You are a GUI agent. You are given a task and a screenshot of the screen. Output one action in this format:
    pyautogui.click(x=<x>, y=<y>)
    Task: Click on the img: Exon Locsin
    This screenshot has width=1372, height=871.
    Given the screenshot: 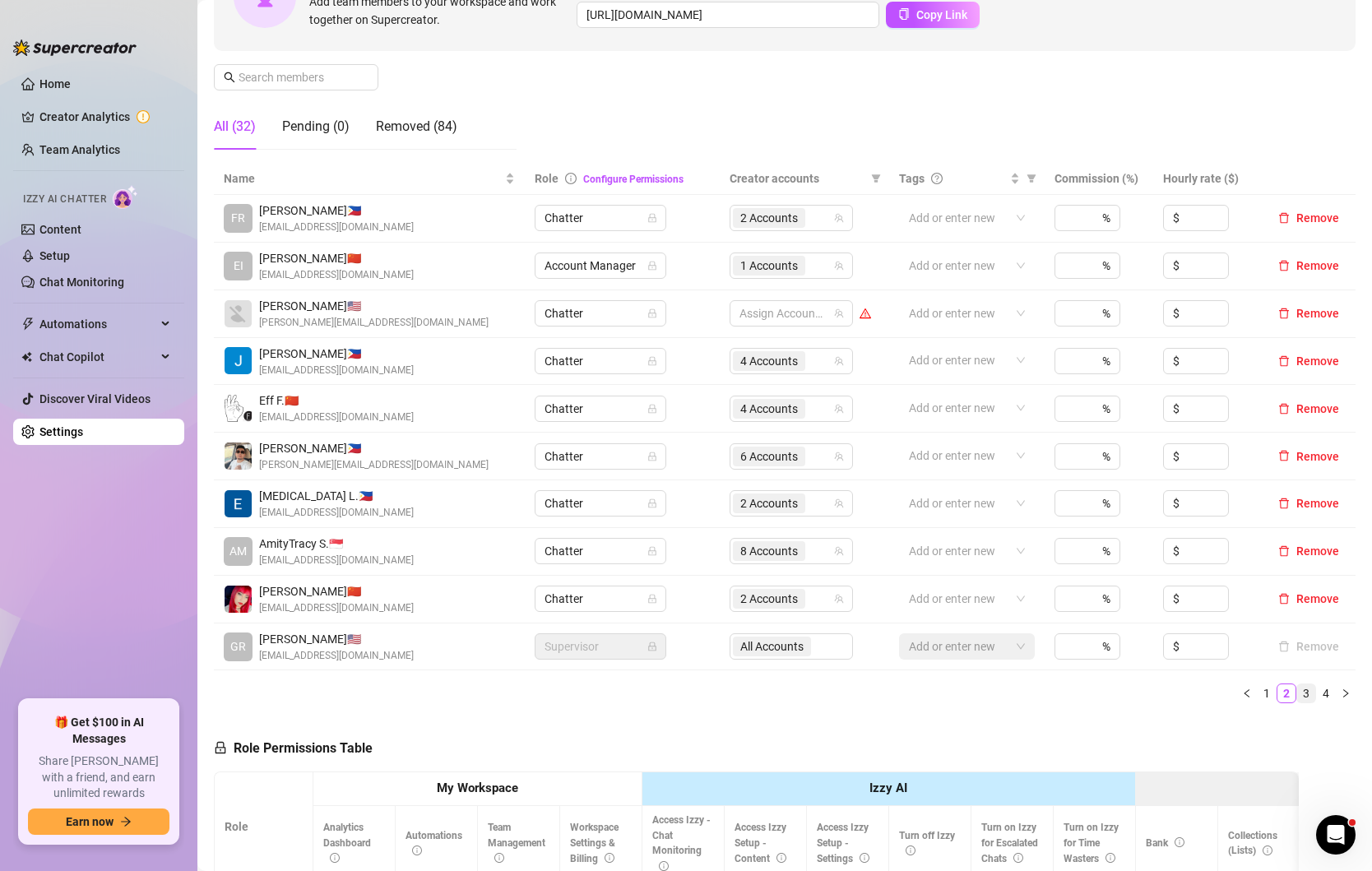 What is the action you would take?
    pyautogui.click(x=238, y=504)
    